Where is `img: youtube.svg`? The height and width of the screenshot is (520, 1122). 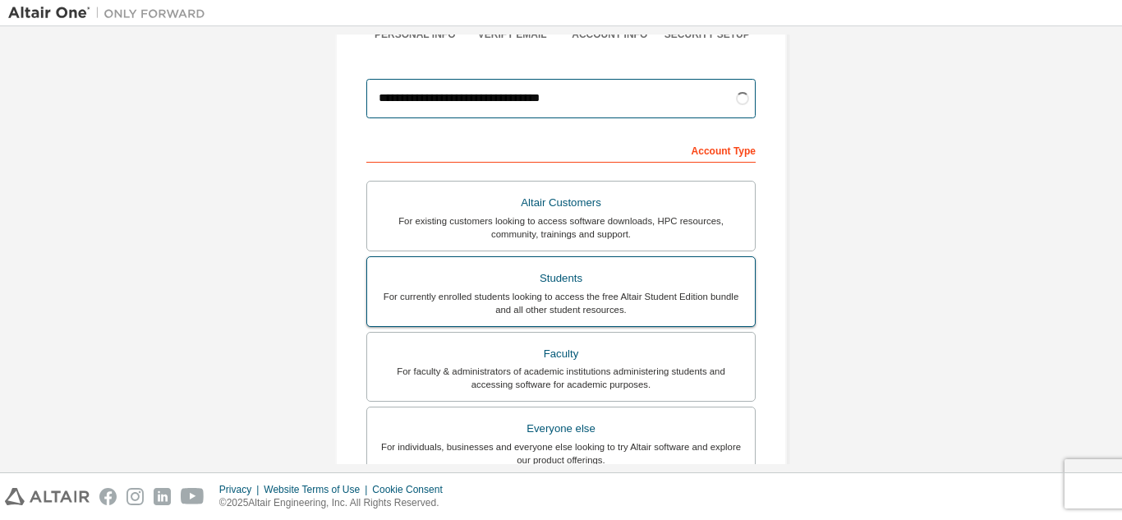 img: youtube.svg is located at coordinates (192, 496).